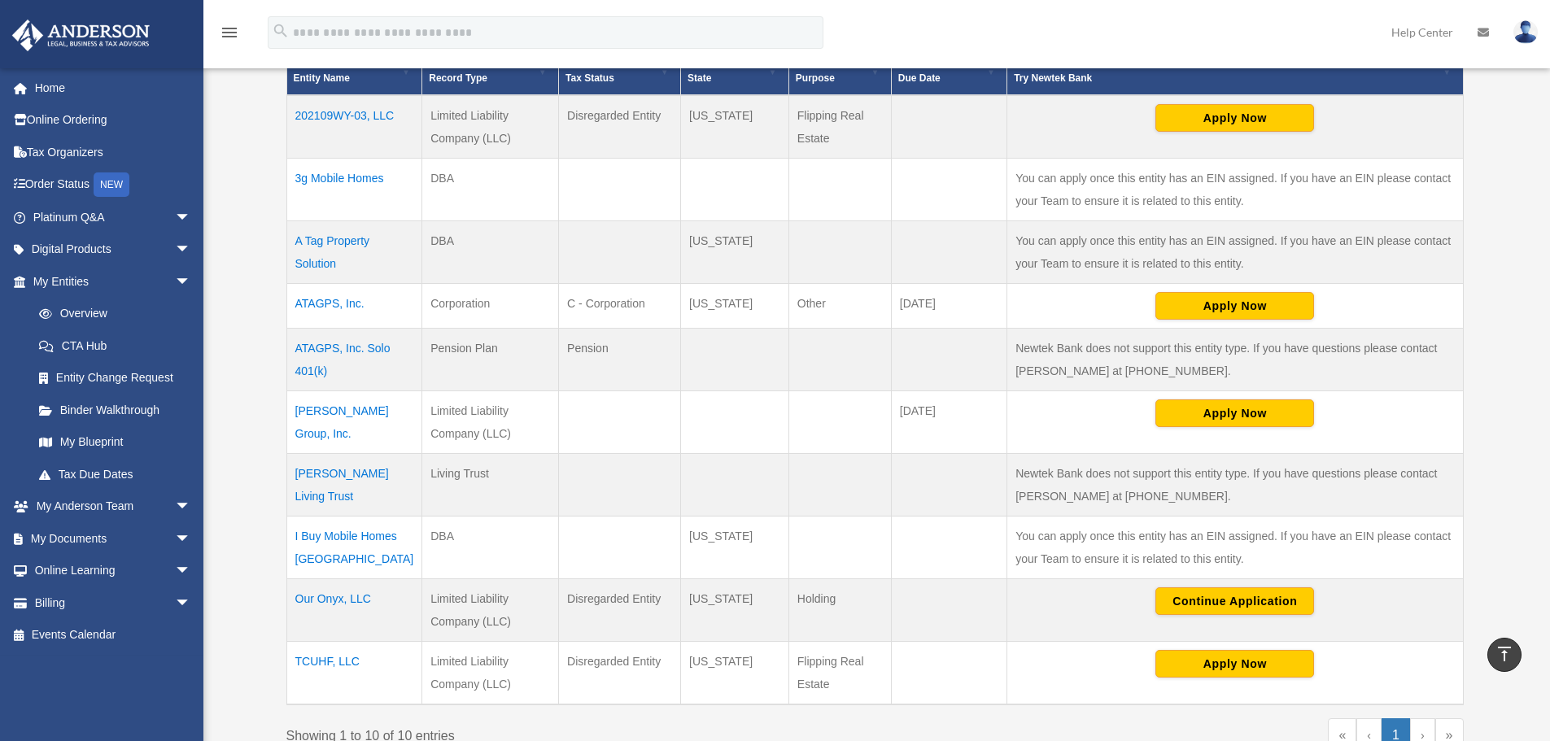  What do you see at coordinates (113, 635) in the screenshot?
I see `a: Events Calendar` at bounding box center [113, 635].